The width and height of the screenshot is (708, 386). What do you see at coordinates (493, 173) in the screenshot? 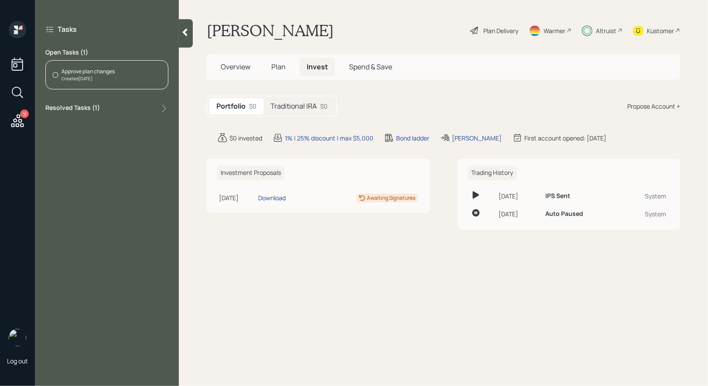
I see `h6: Trading History` at bounding box center [493, 173].